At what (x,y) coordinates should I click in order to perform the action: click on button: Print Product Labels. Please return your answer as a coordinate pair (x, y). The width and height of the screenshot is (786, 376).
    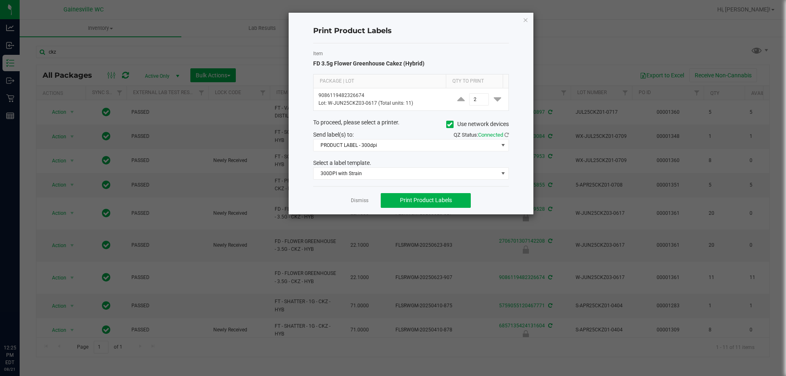
    Looking at the image, I should click on (426, 201).